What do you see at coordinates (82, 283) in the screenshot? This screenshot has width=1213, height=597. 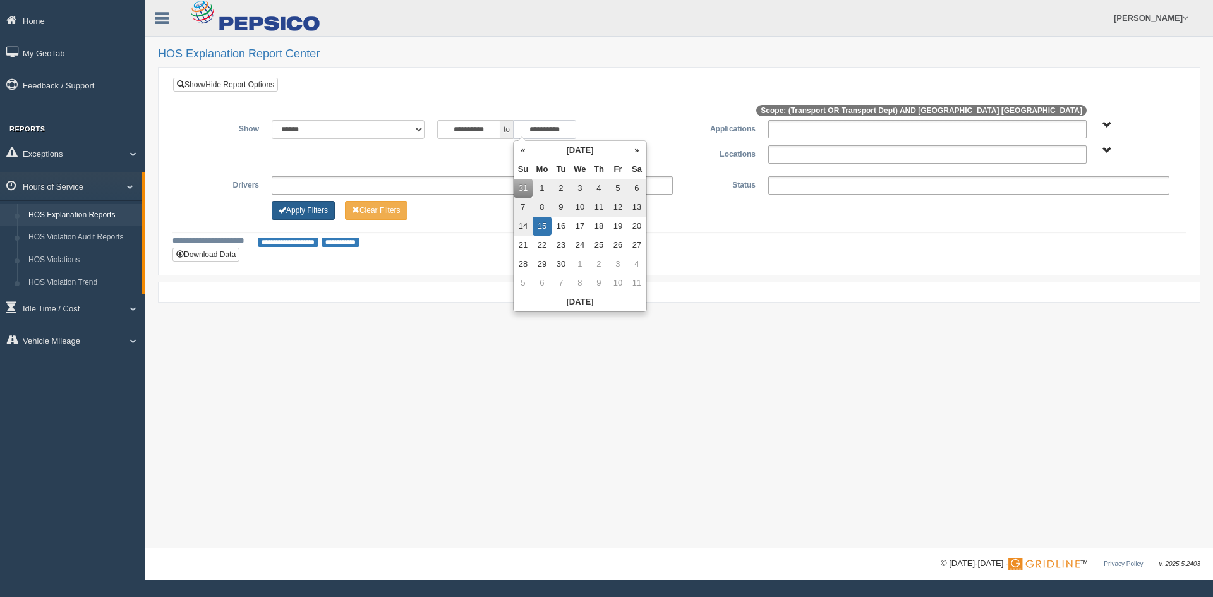 I see `a: HOS Violation Trend` at bounding box center [82, 283].